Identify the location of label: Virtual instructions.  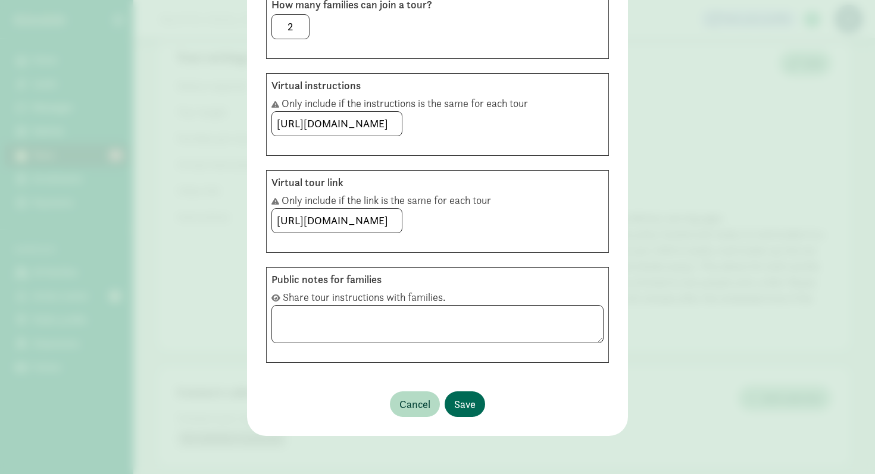
(437, 86).